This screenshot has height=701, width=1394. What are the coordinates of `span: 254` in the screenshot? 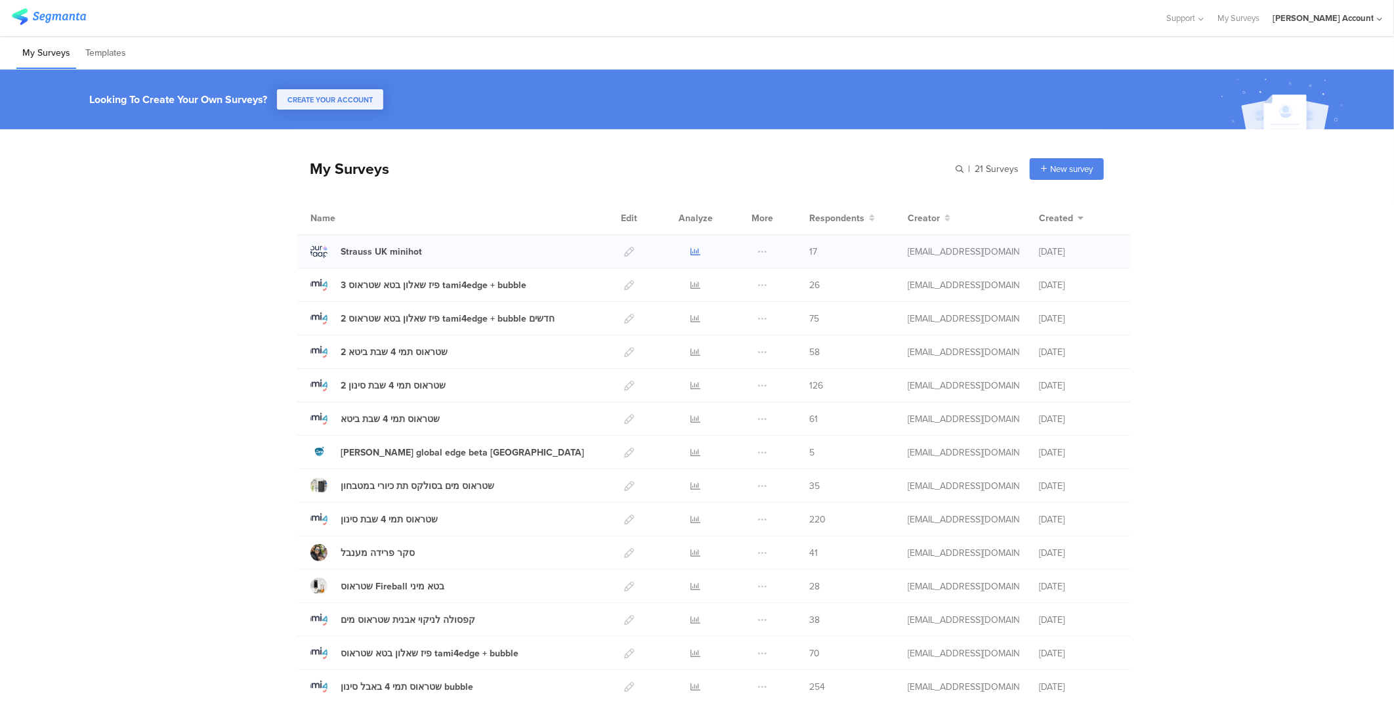 It's located at (817, 687).